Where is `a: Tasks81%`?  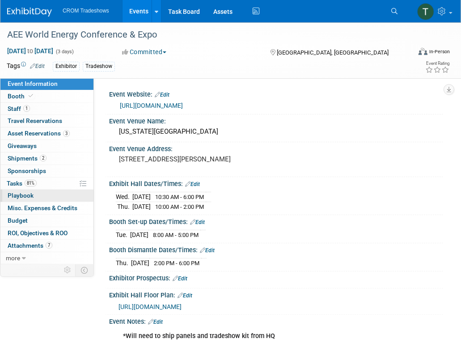
a: Tasks81% is located at coordinates (47, 183).